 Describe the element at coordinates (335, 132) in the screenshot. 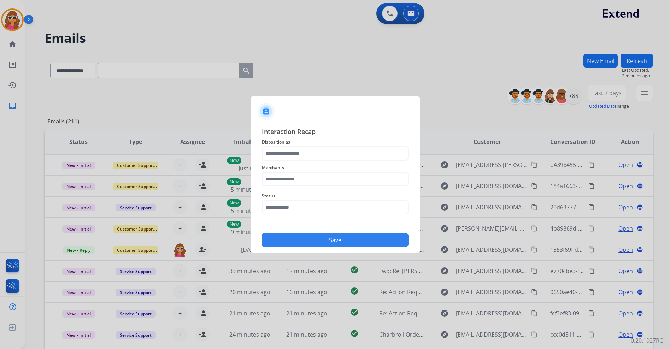

I see `span: Interaction Recap` at that location.